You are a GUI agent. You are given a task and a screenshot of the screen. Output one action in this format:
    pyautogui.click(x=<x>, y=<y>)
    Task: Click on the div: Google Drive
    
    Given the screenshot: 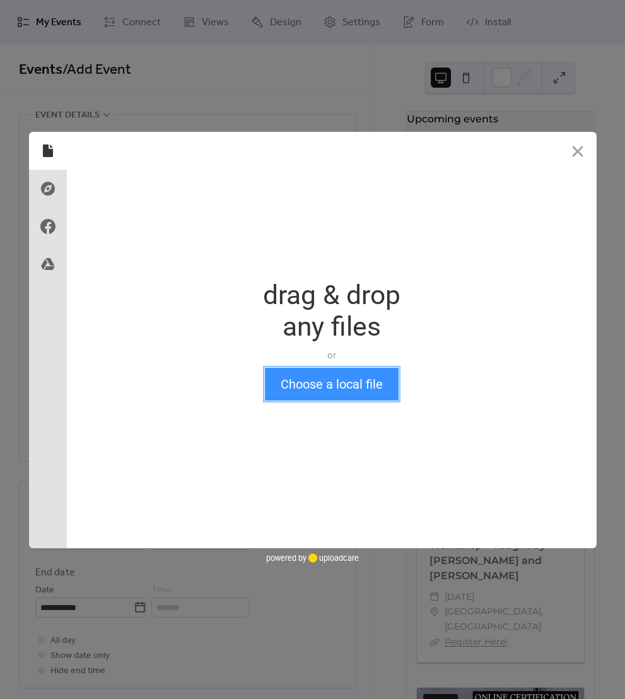 What is the action you would take?
    pyautogui.click(x=48, y=264)
    